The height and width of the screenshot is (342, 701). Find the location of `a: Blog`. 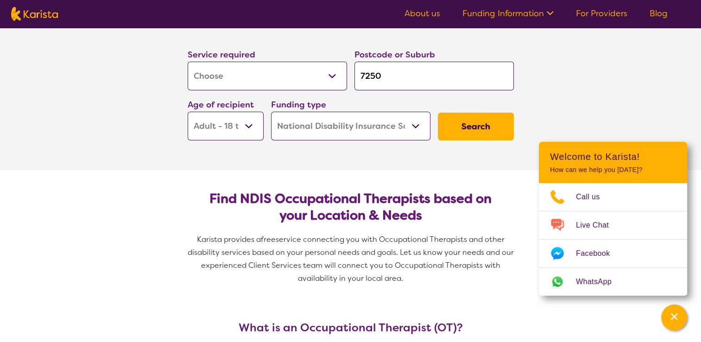

a: Blog is located at coordinates (658, 13).